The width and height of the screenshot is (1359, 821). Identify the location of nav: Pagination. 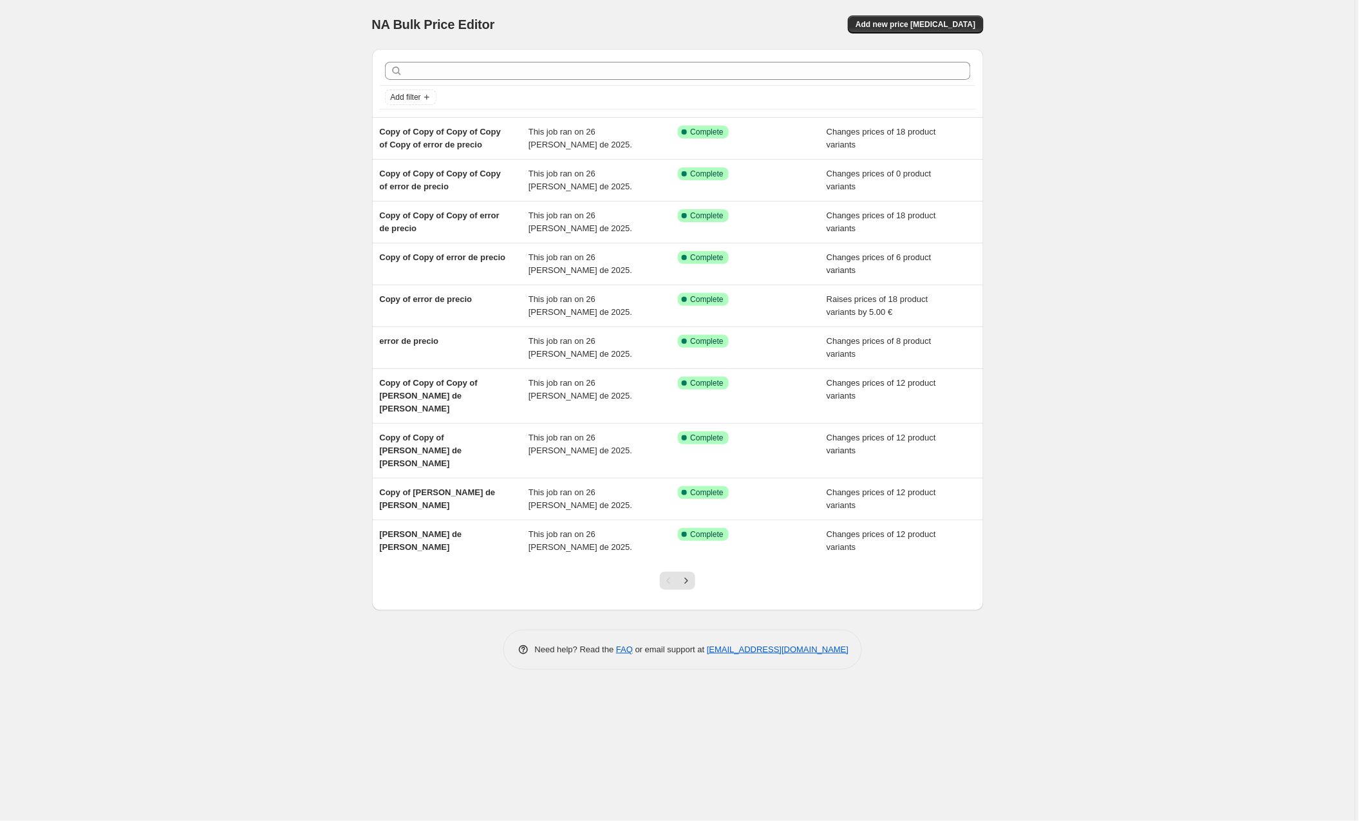
(677, 581).